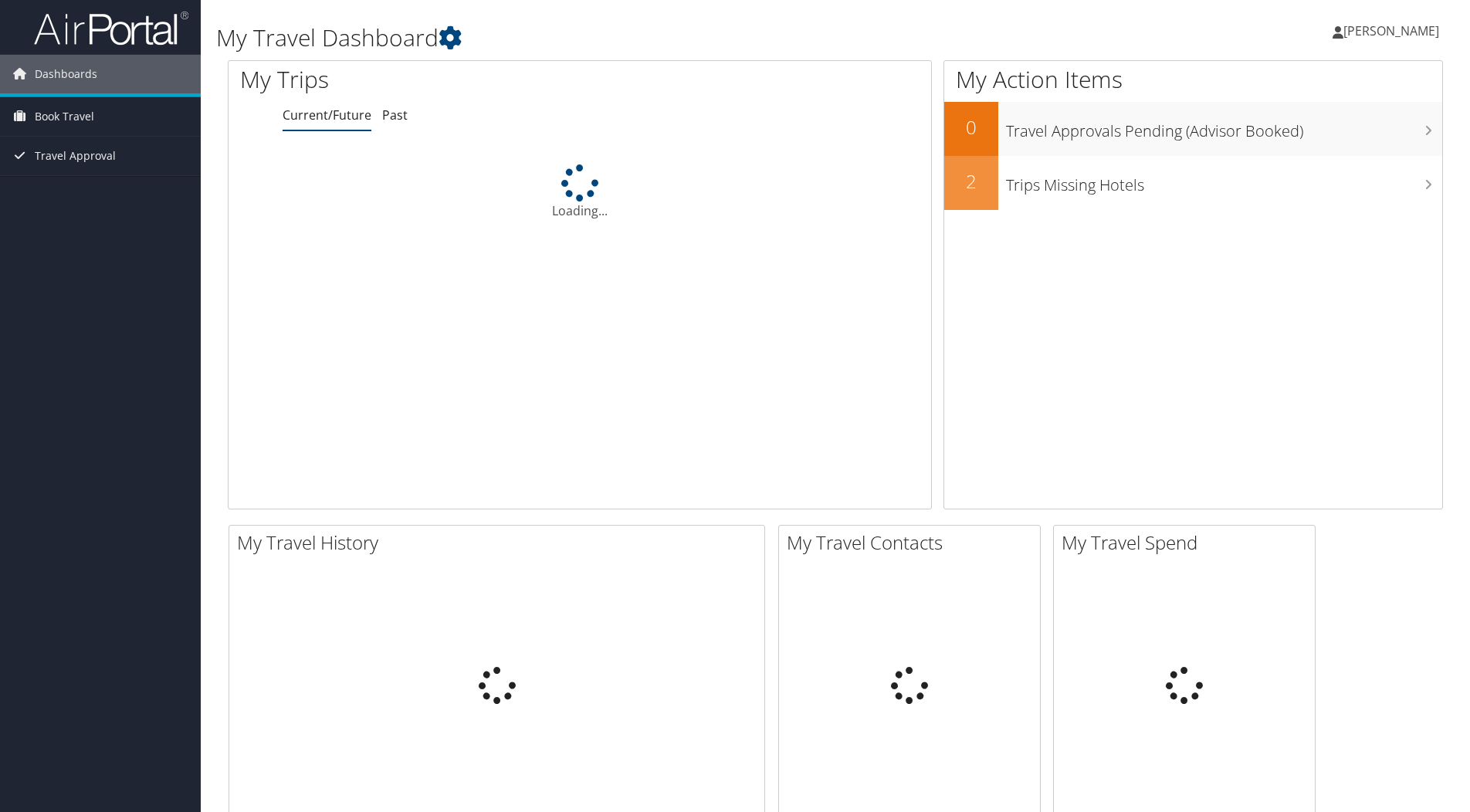  I want to click on h1: My Travel Dashboard, so click(629, 38).